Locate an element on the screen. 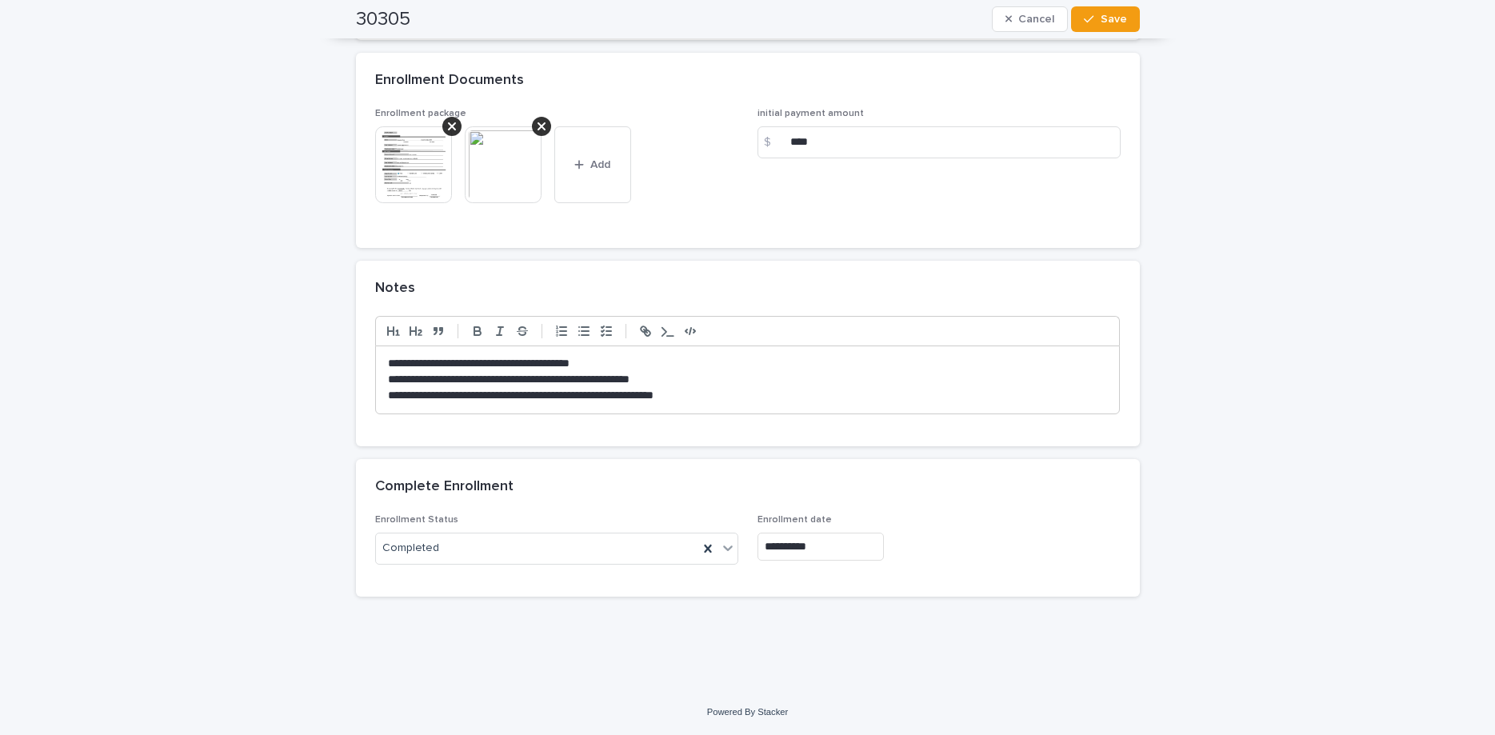 The image size is (1495, 735). button: Save is located at coordinates (1105, 19).